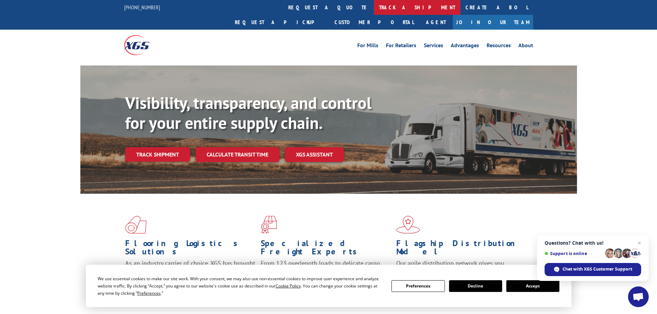 This screenshot has width=657, height=314. Describe the element at coordinates (573, 253) in the screenshot. I see `span: Support is online` at that location.